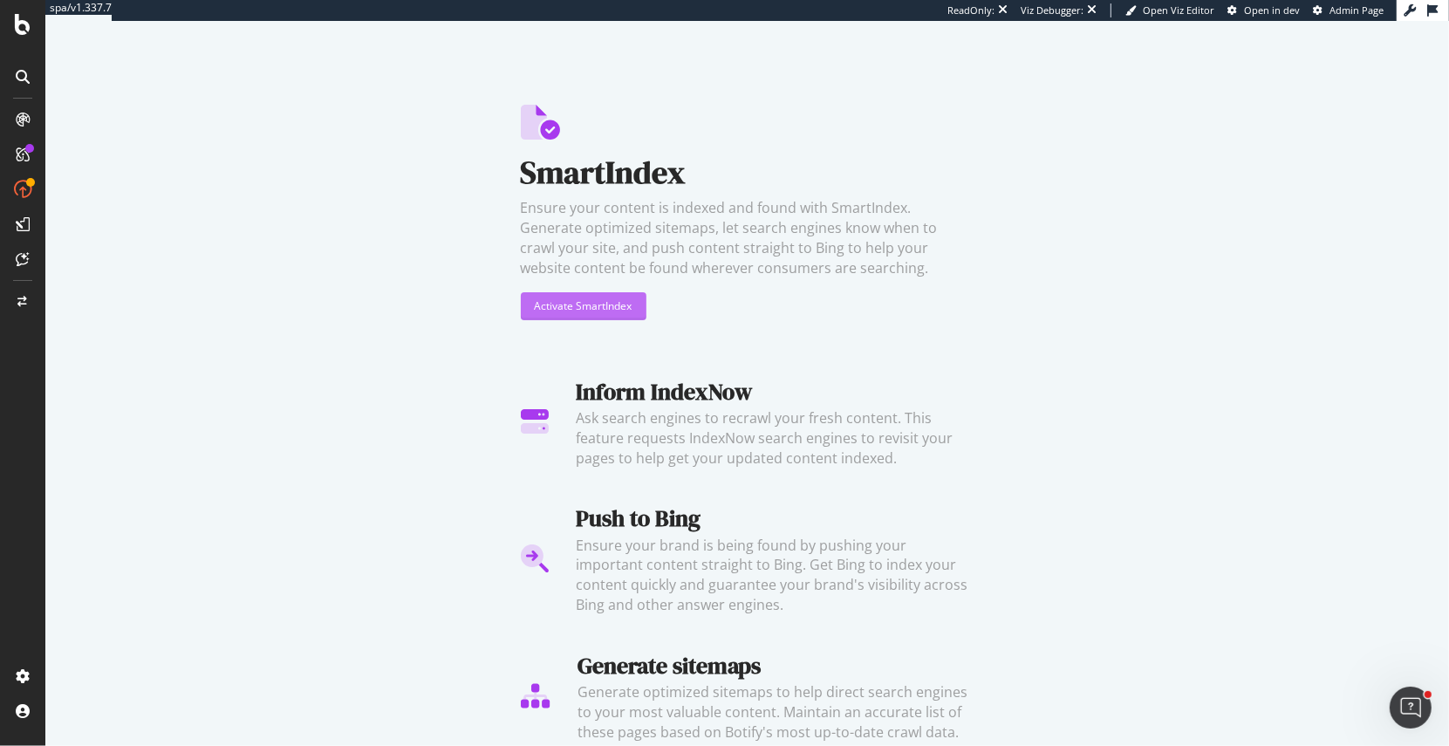  Describe the element at coordinates (776, 712) in the screenshot. I see `div: Generate optimized sitemaps to help direct search engines to your most valuable content. Maintain...` at that location.